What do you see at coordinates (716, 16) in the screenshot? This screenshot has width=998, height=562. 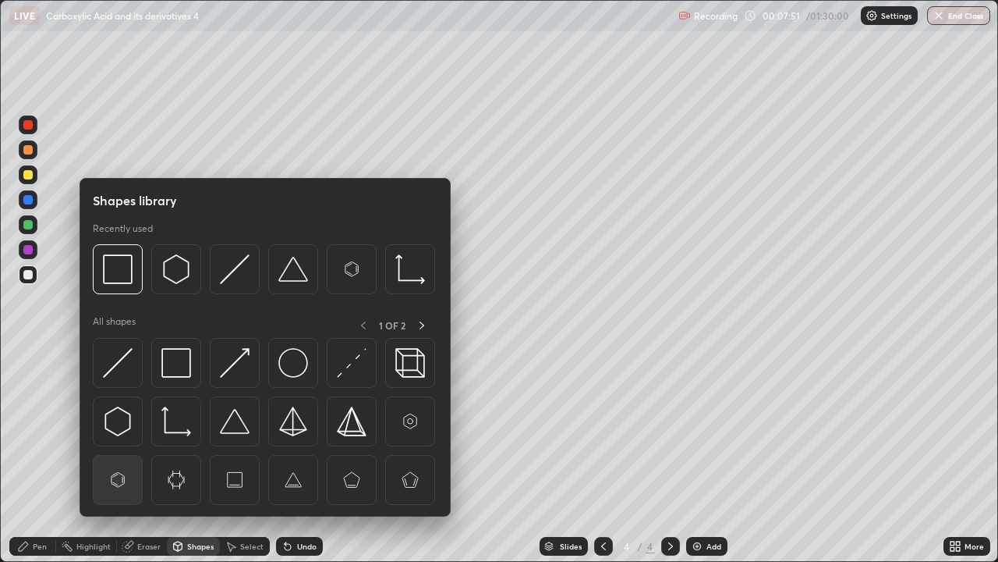 I see `p: Recording` at bounding box center [716, 16].